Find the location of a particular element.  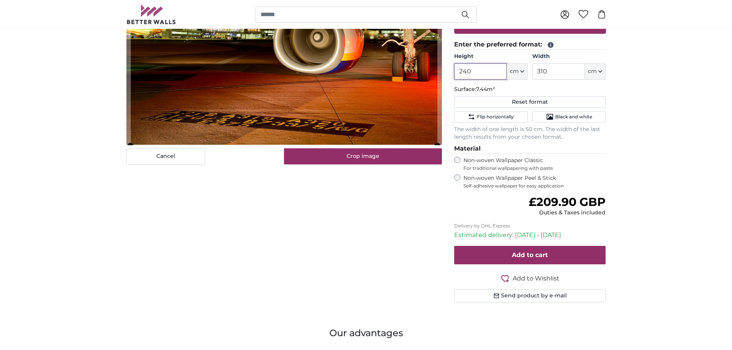

button: Add to cart is located at coordinates (530, 255).